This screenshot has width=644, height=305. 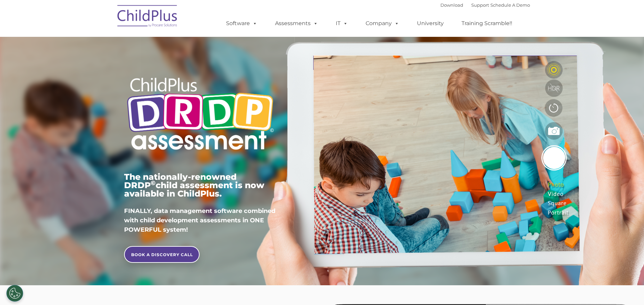 I want to click on a: Download, so click(x=452, y=5).